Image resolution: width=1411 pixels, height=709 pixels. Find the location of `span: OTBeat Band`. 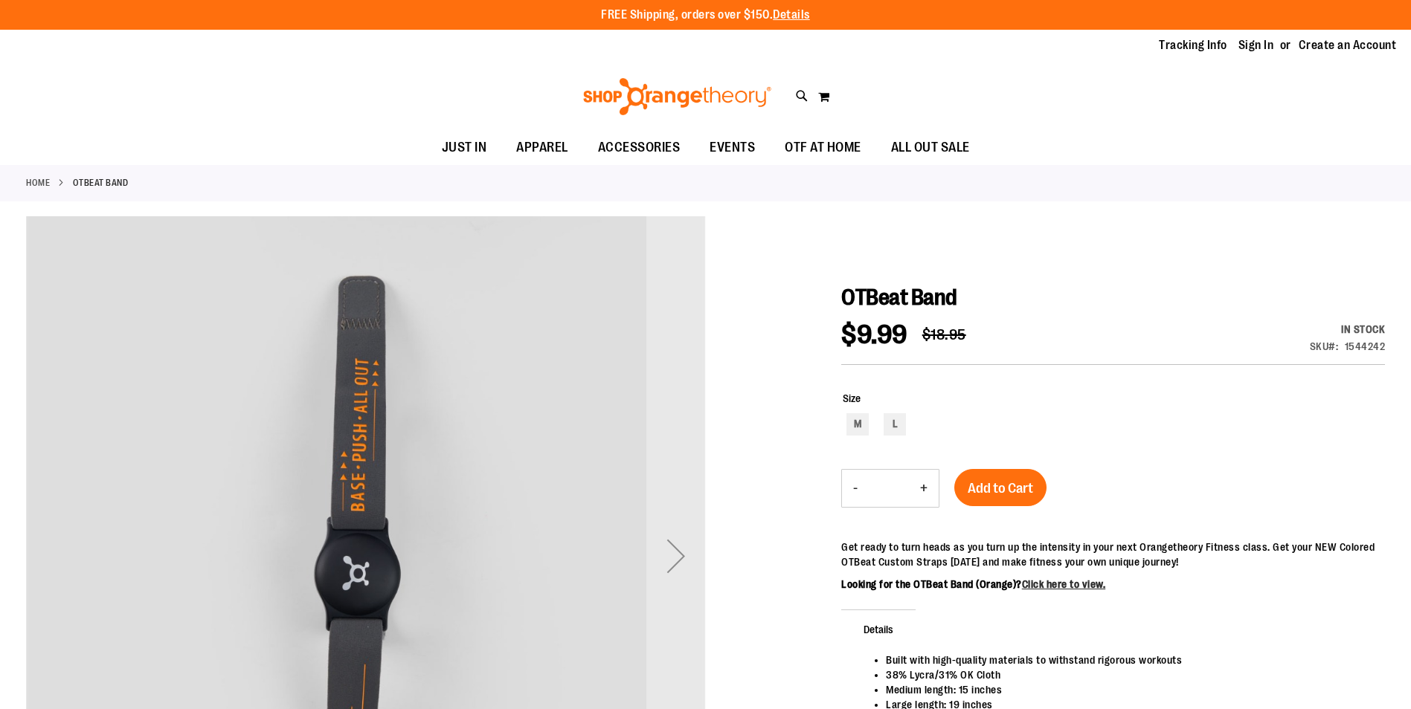

span: OTBeat Band is located at coordinates (899, 297).